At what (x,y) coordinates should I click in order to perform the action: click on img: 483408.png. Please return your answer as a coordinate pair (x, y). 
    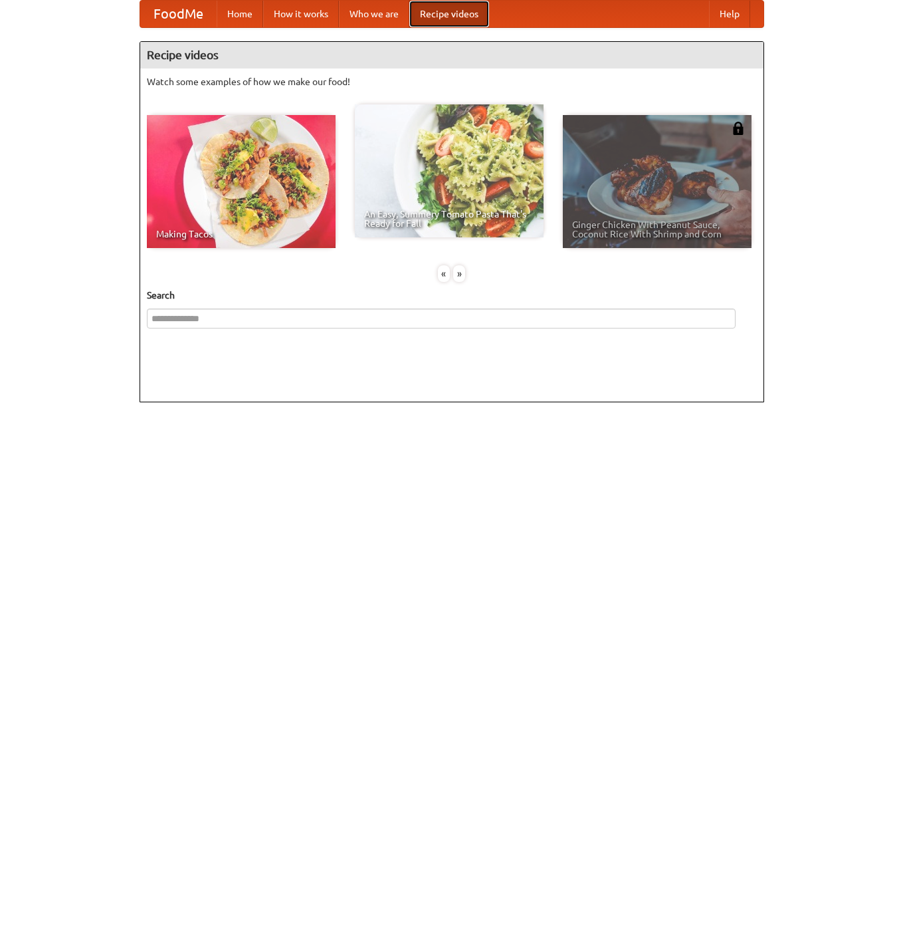
    Looking at the image, I should click on (739, 128).